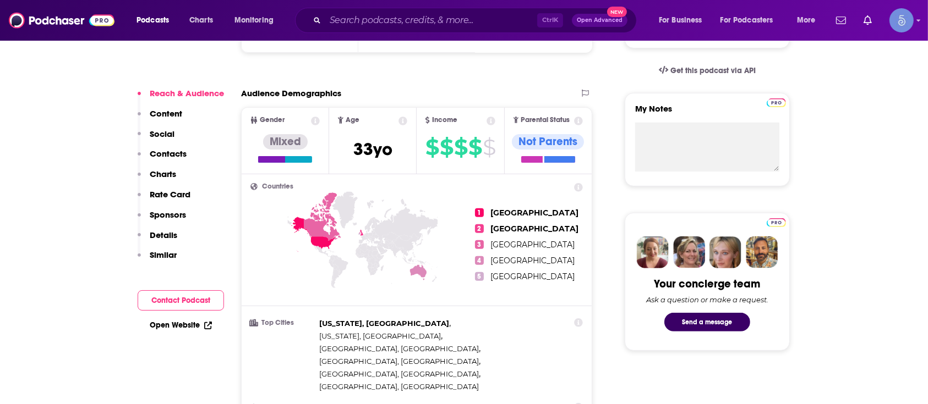 The width and height of the screenshot is (928, 404). Describe the element at coordinates (479, 261) in the screenshot. I see `span: 4` at that location.